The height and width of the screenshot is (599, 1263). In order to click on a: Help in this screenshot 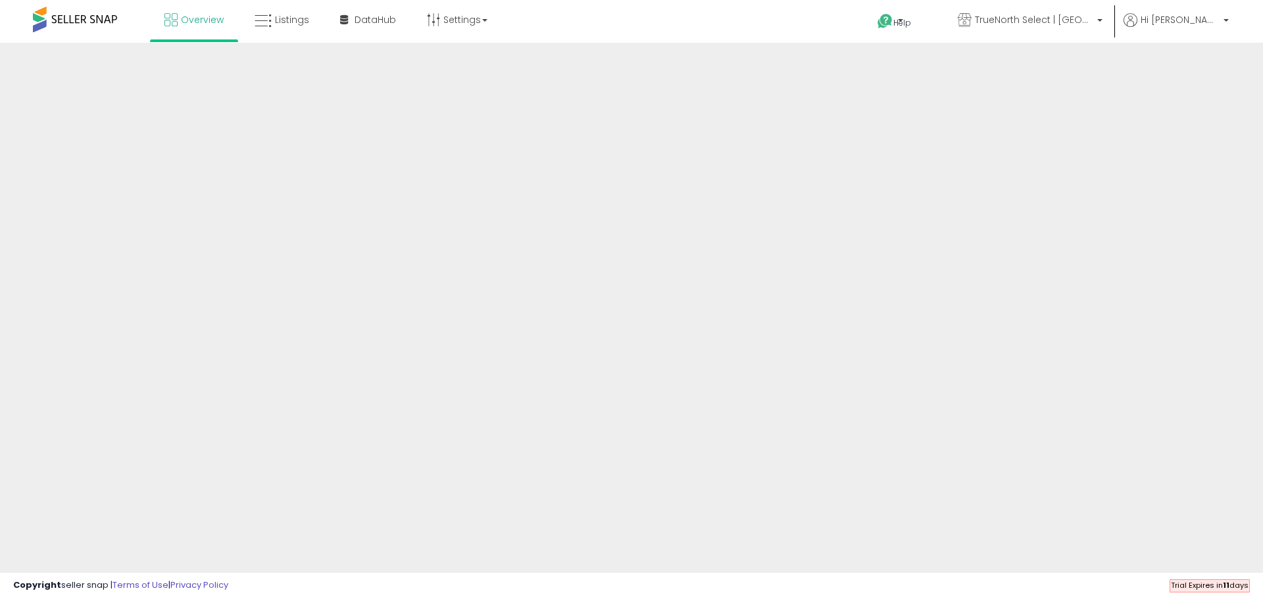, I will do `click(902, 23)`.